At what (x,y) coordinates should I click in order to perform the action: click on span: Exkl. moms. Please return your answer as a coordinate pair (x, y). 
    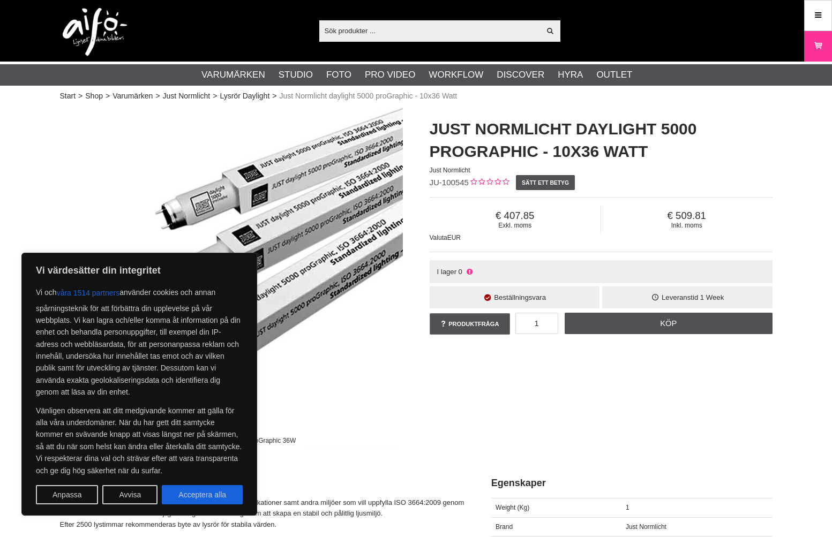
    Looking at the image, I should click on (515, 225).